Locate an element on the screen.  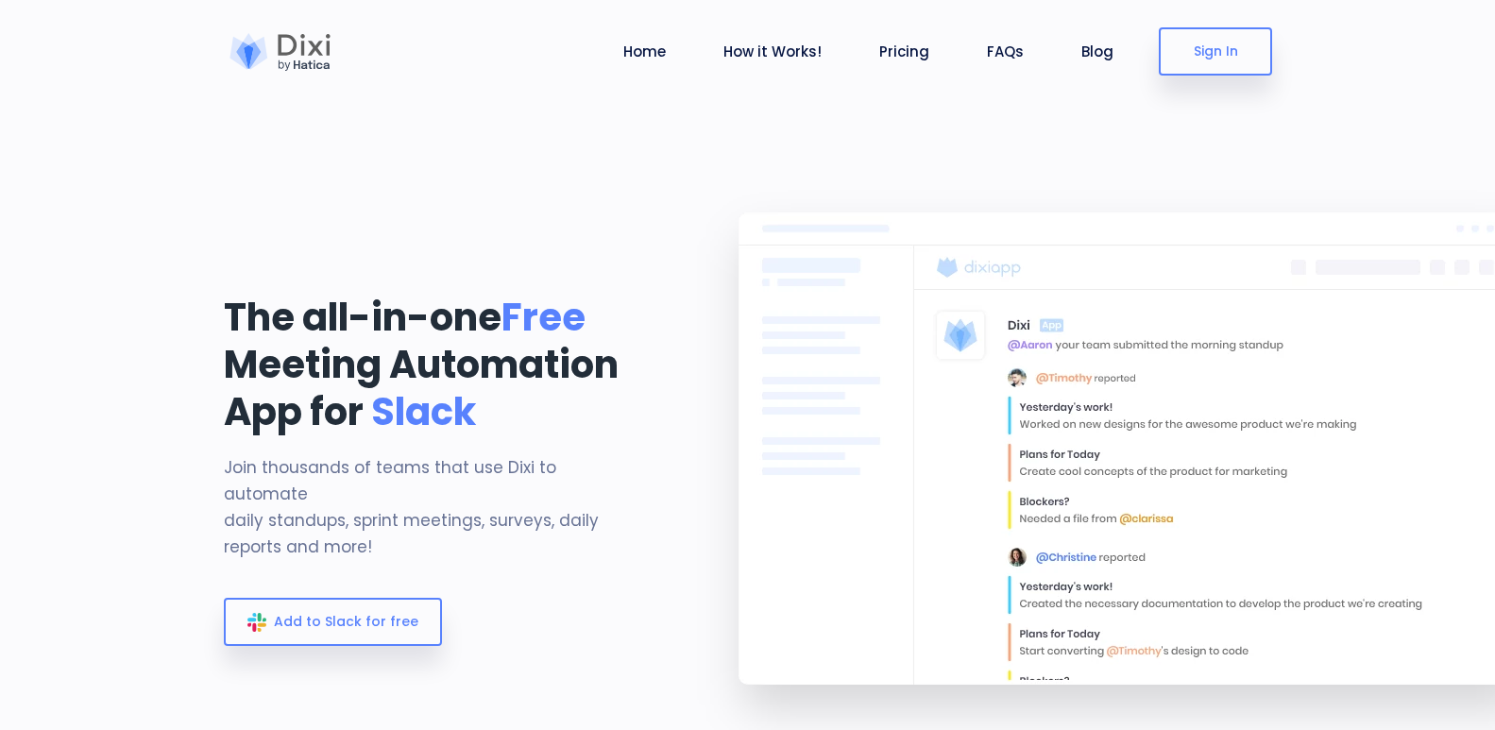
a: Blog is located at coordinates (1098, 51).